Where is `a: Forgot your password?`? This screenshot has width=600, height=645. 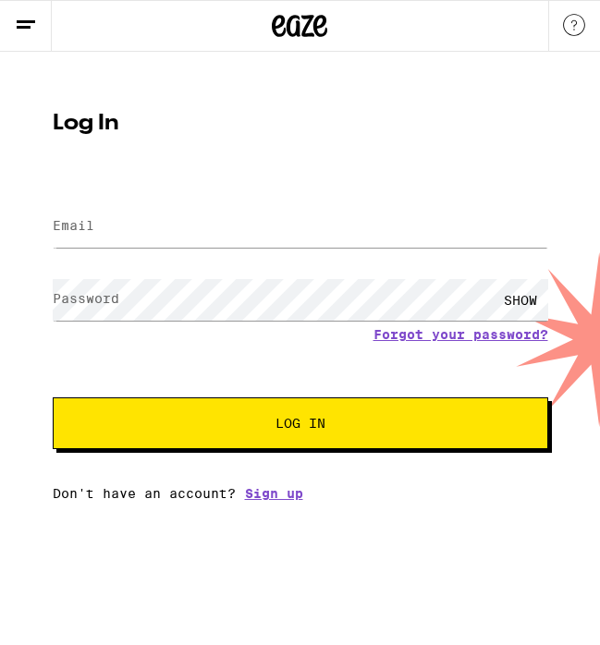
a: Forgot your password? is located at coordinates (460, 335).